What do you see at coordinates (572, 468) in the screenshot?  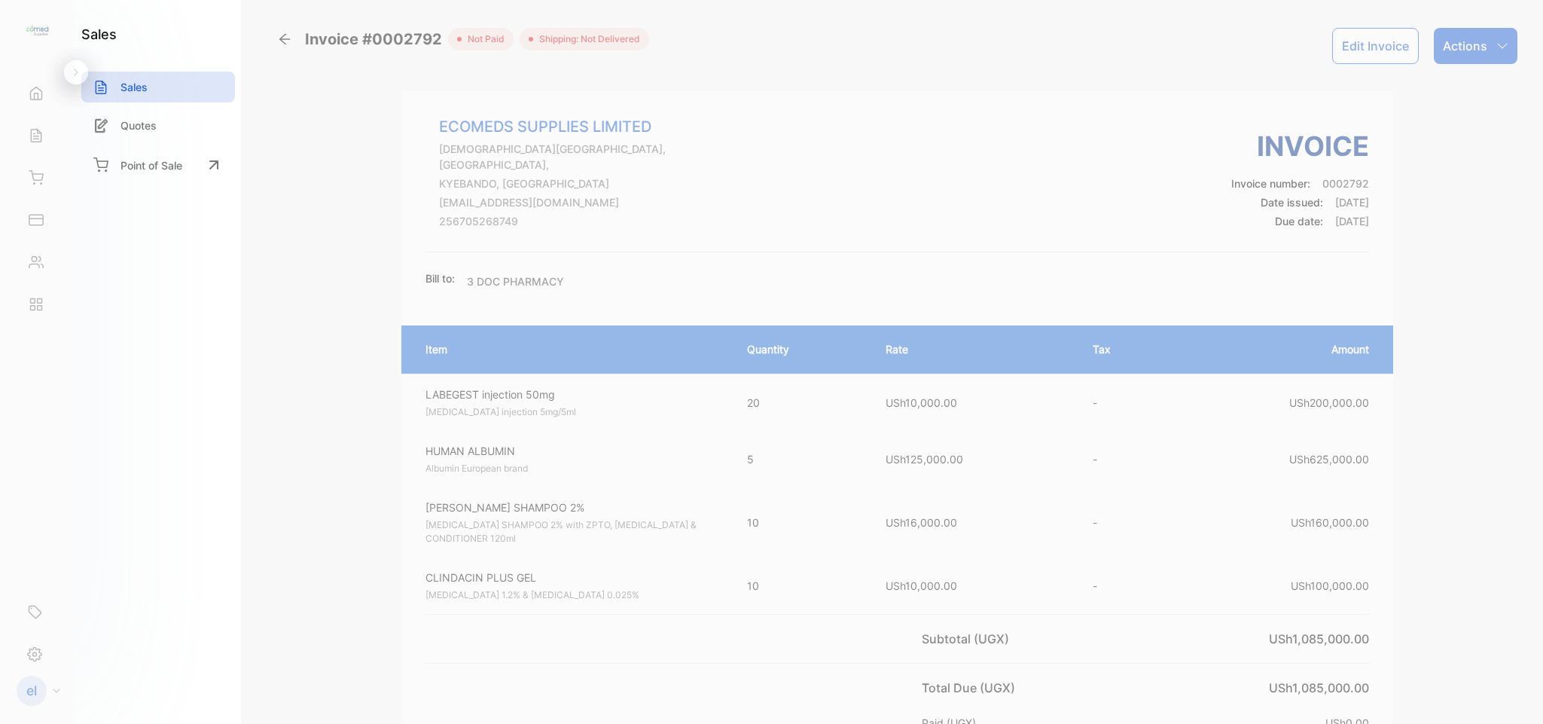 I see `p: Albumin European brand` at bounding box center [572, 468].